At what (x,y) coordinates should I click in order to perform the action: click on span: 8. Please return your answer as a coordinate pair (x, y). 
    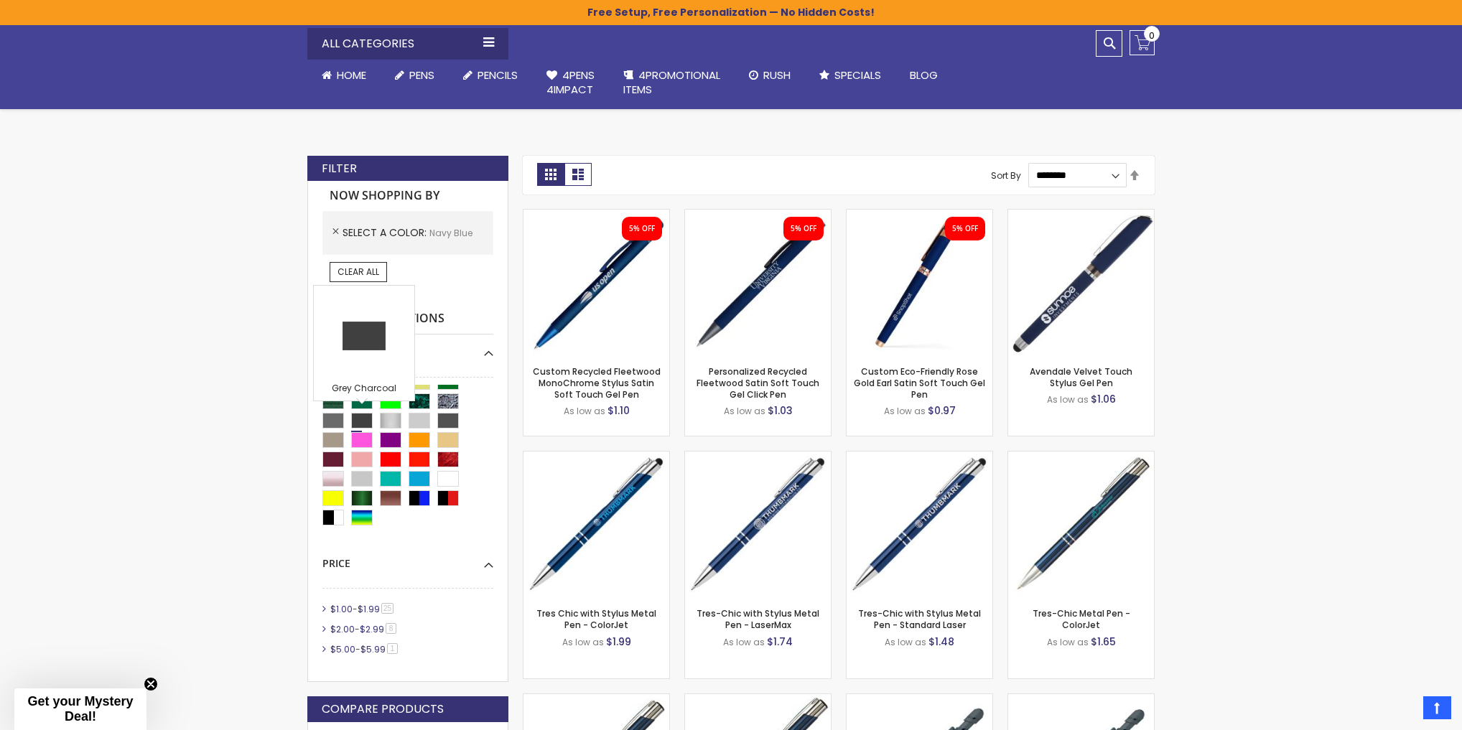
    Looking at the image, I should click on (391, 628).